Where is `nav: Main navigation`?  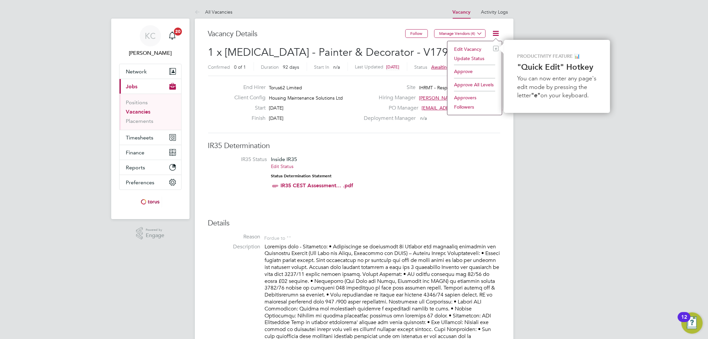
nav: Main navigation is located at coordinates (150, 119).